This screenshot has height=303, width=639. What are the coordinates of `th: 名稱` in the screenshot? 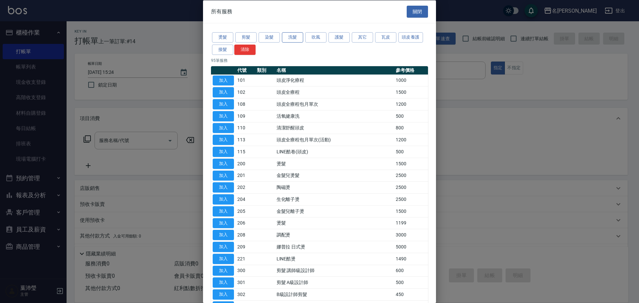 It's located at (334, 70).